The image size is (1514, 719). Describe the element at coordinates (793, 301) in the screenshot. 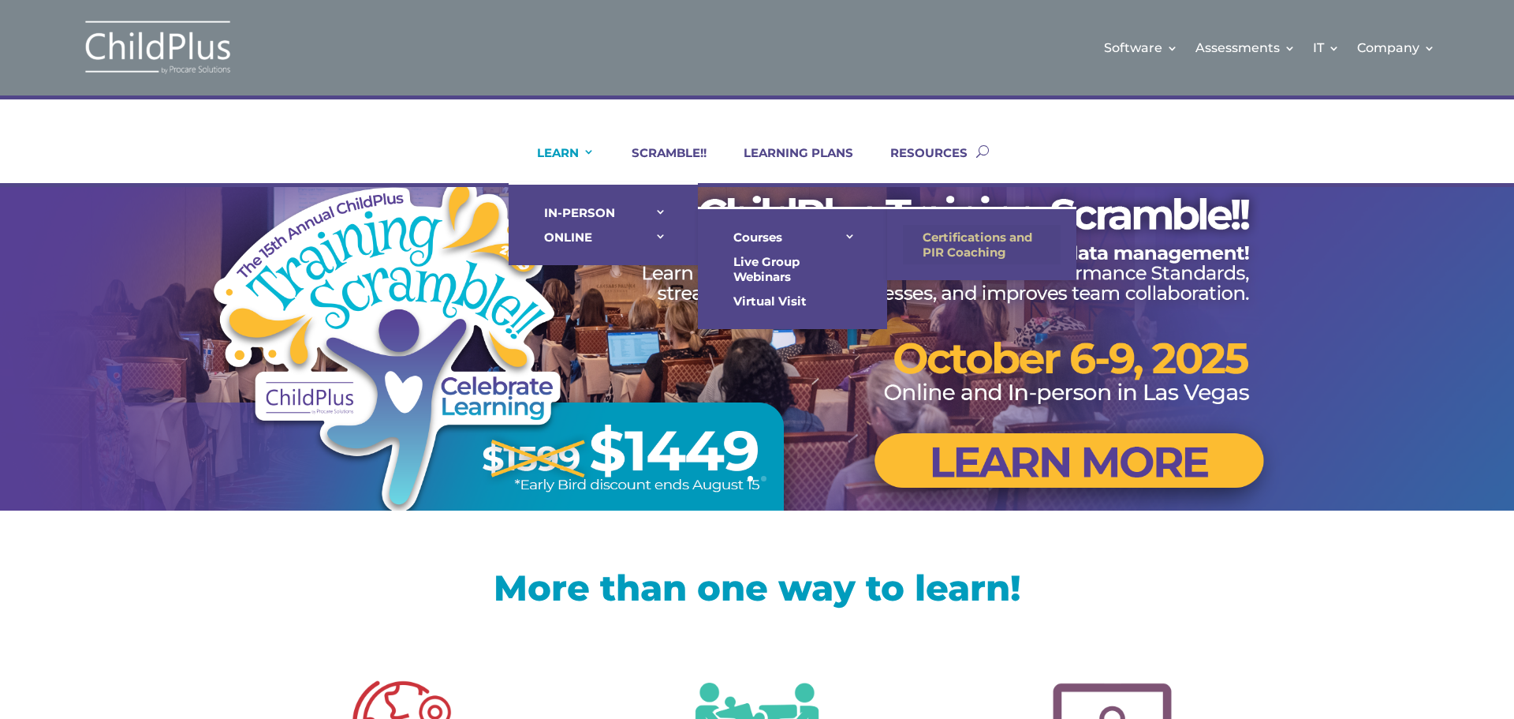

I see `a: Virtual Visit` at that location.